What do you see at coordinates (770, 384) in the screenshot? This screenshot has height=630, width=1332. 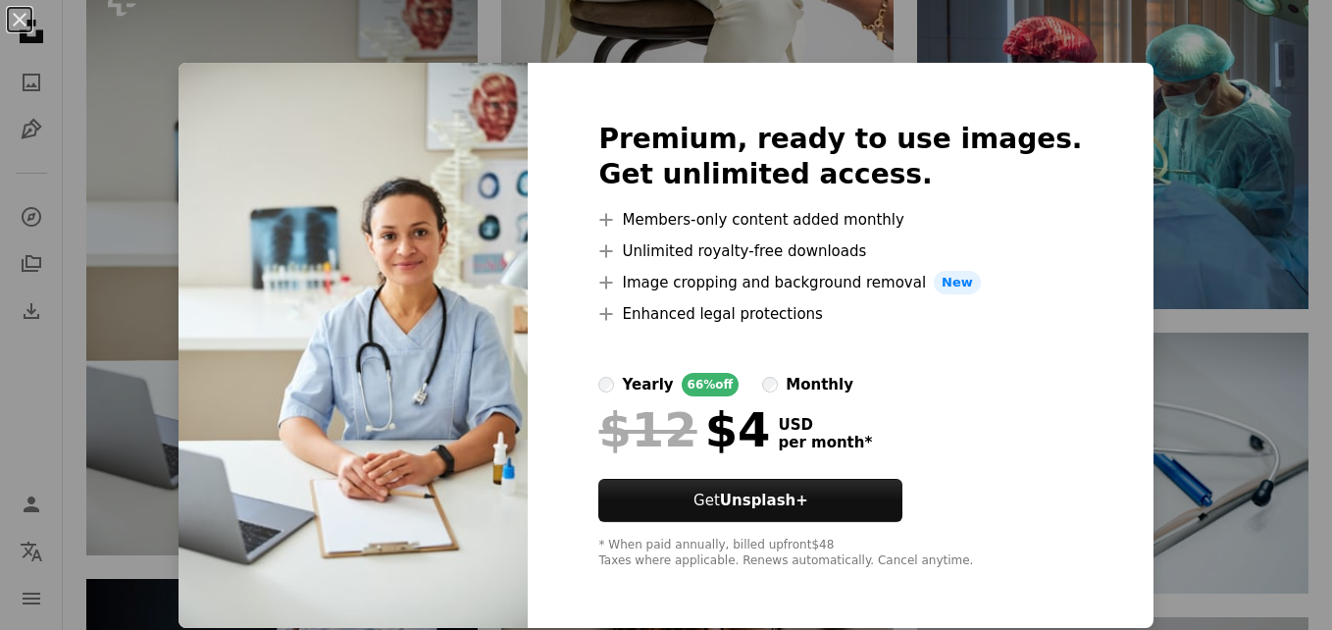 I see `input: monthly` at bounding box center [770, 384].